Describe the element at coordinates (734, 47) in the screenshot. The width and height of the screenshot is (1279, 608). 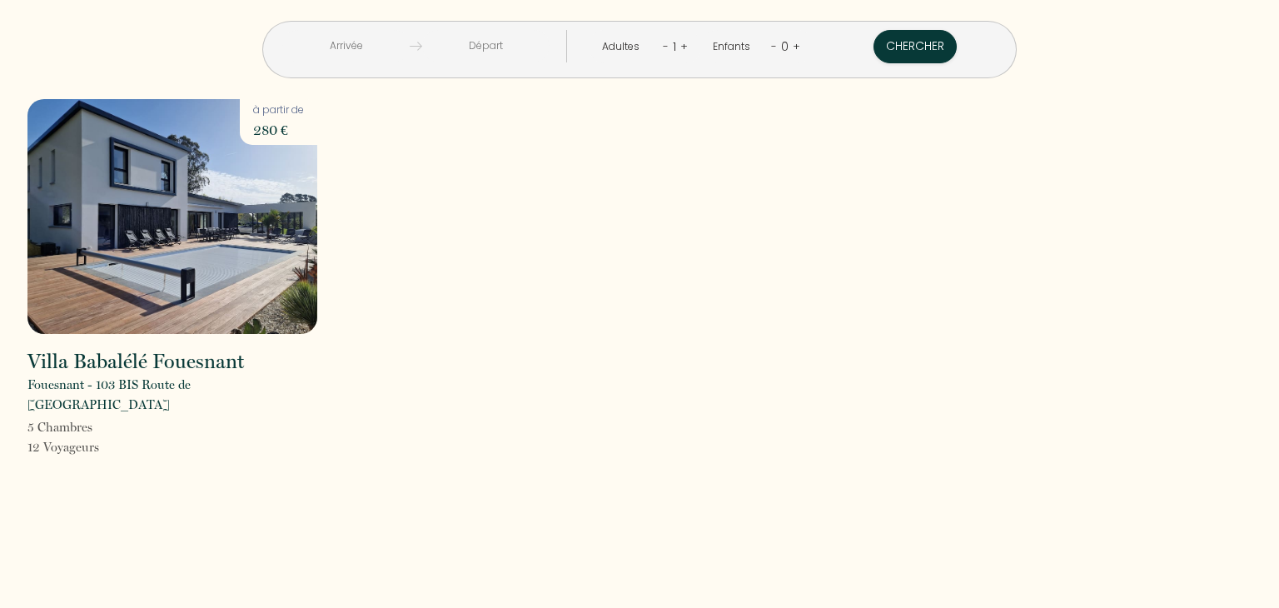
I see `div: Enfants` at that location.